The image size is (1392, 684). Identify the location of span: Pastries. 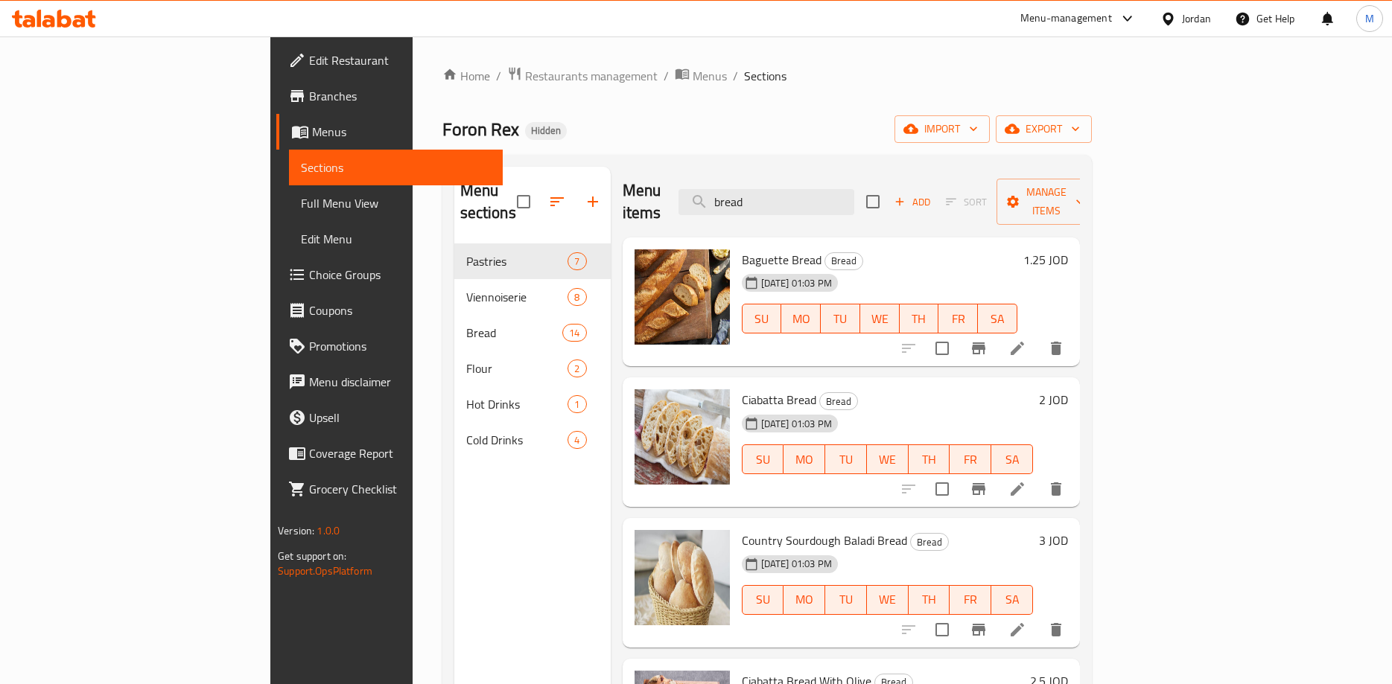
(517, 261).